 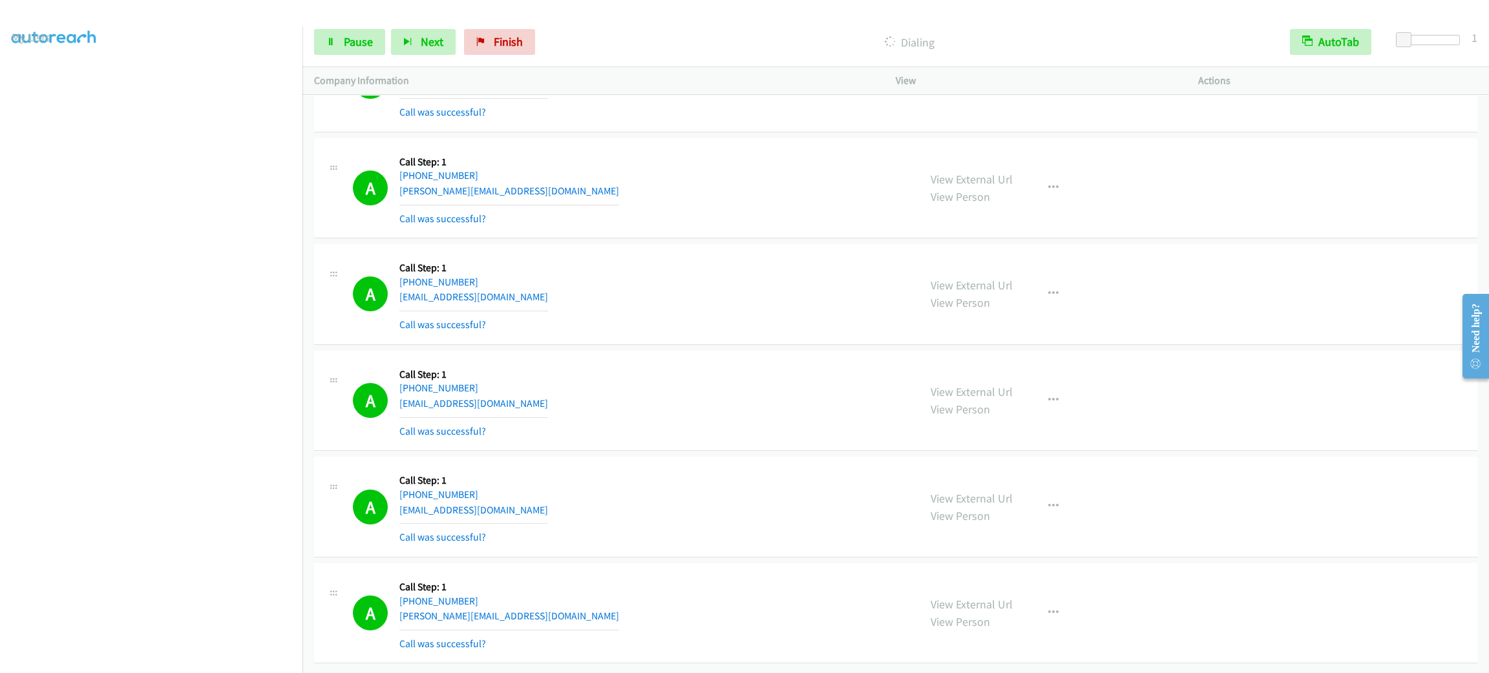 What do you see at coordinates (24, 51) in the screenshot?
I see `div: Open Resource Center` at bounding box center [24, 51].